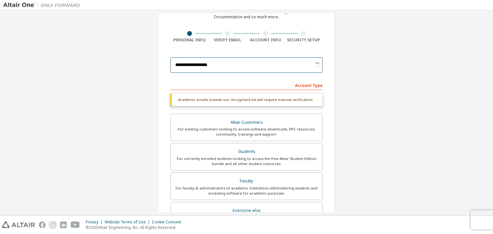 This screenshot has width=493, height=234. What do you see at coordinates (75, 225) in the screenshot?
I see `img: youtube.svg` at bounding box center [75, 225].